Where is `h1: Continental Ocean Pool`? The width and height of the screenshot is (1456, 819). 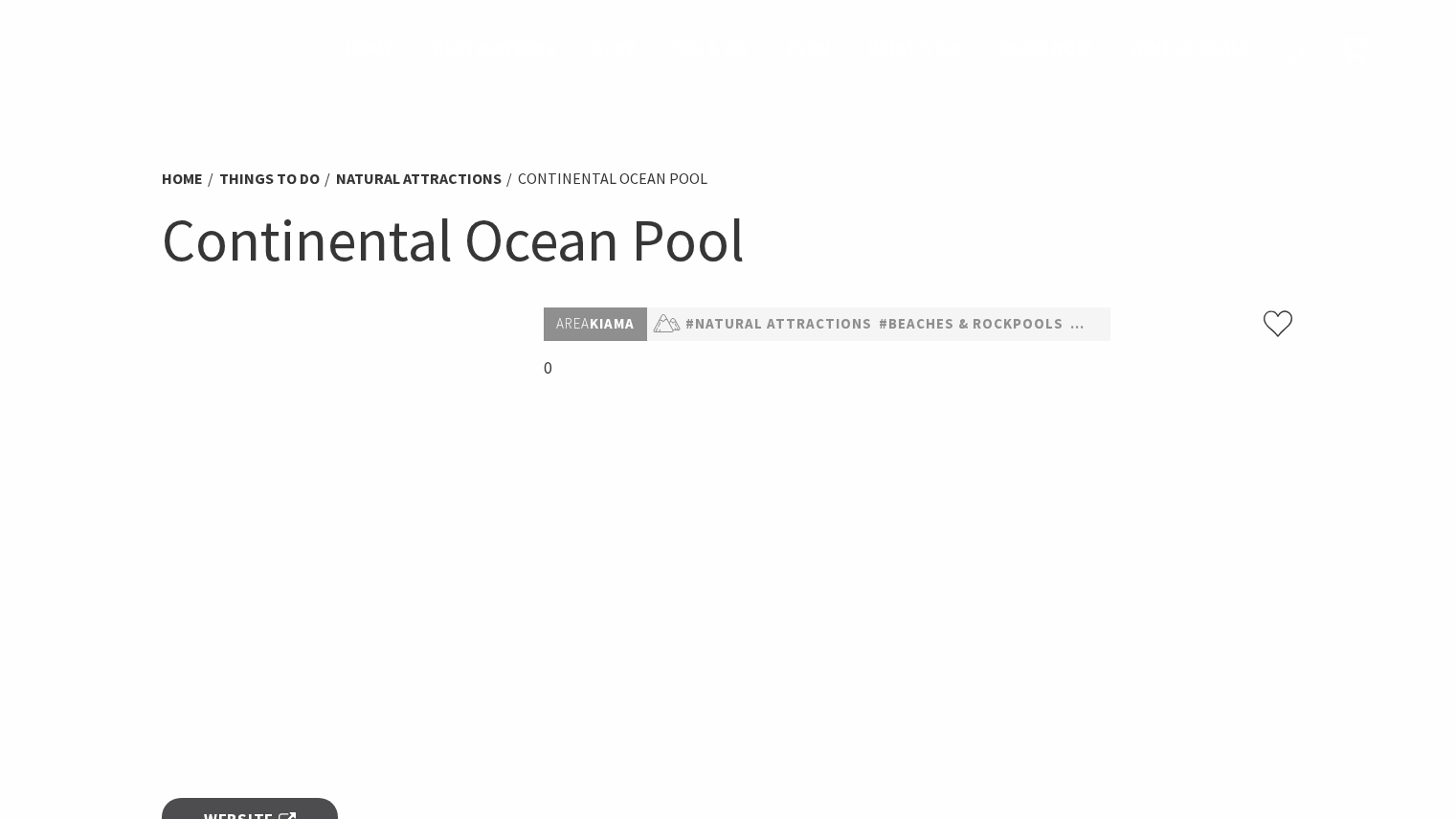
h1: Continental Ocean Pool is located at coordinates (728, 240).